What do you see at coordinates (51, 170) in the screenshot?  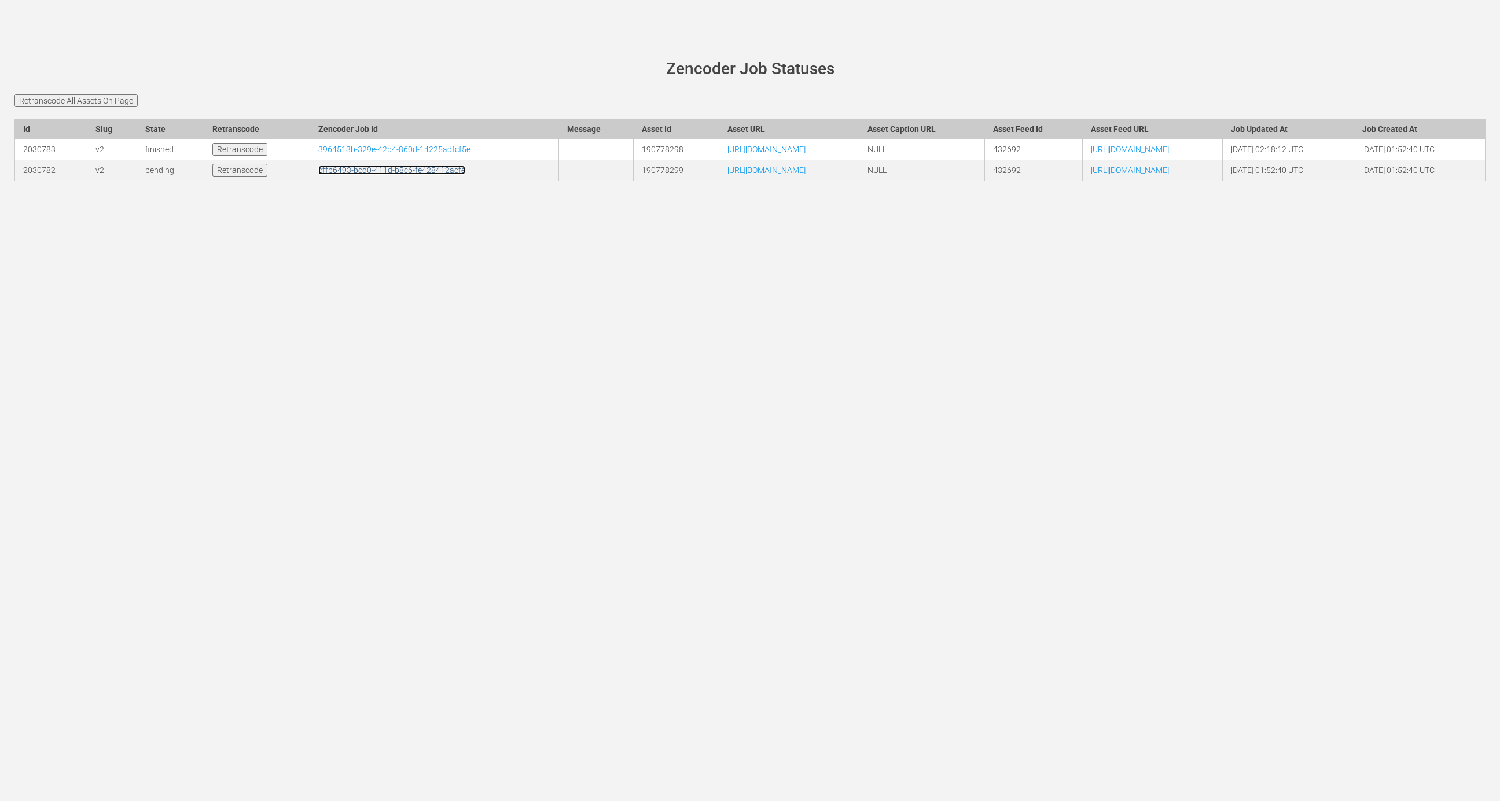 I see `td: 2030782` at bounding box center [51, 170].